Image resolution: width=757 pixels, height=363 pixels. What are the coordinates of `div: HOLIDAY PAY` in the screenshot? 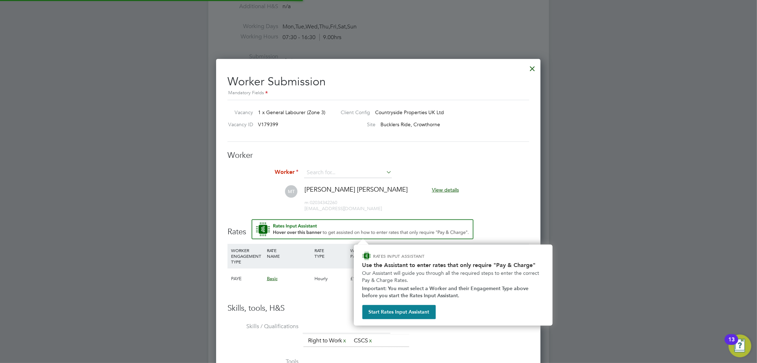 It's located at (402, 253).